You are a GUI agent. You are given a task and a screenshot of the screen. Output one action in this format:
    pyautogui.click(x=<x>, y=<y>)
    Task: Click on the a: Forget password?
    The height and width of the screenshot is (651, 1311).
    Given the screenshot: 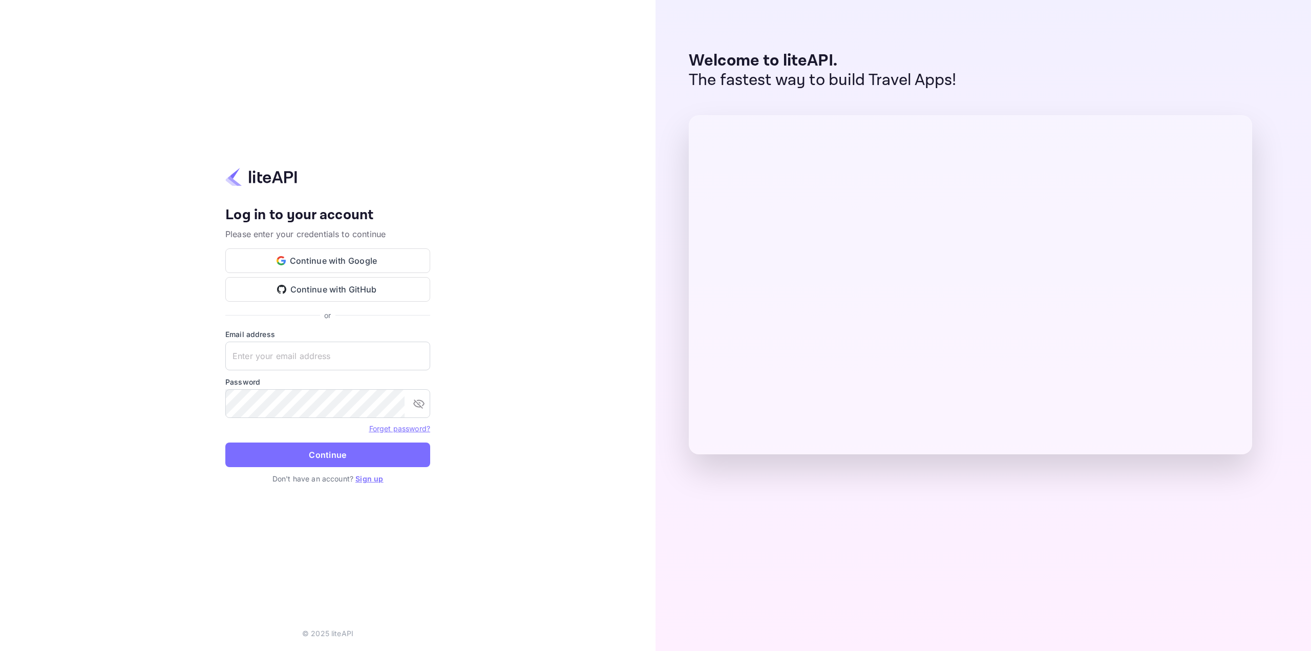 What is the action you would take?
    pyautogui.click(x=399, y=428)
    